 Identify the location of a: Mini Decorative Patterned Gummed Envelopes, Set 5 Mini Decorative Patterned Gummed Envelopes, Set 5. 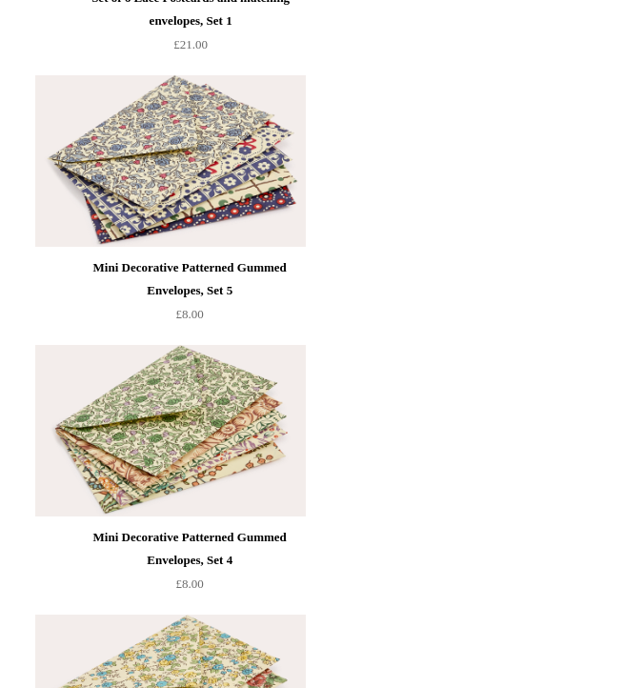
(209, 161).